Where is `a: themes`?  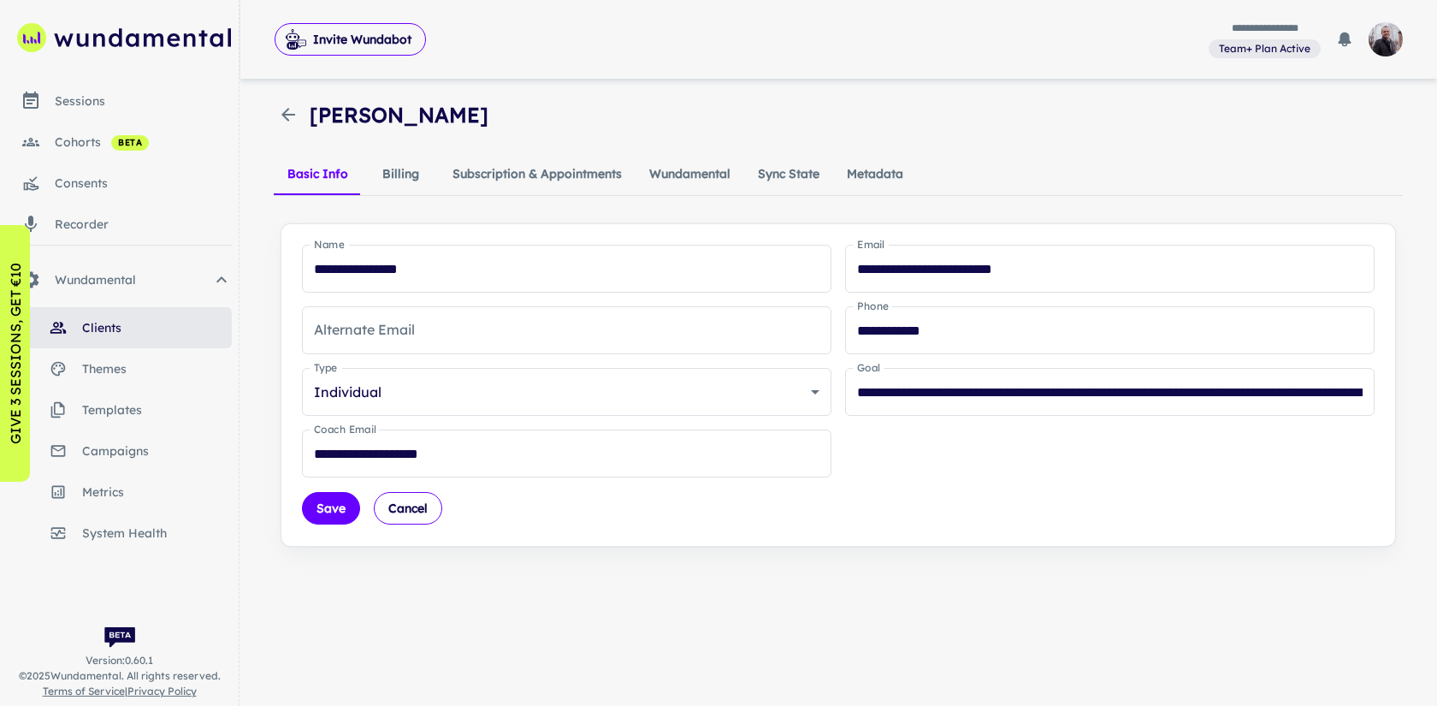 a: themes is located at coordinates (119, 369).